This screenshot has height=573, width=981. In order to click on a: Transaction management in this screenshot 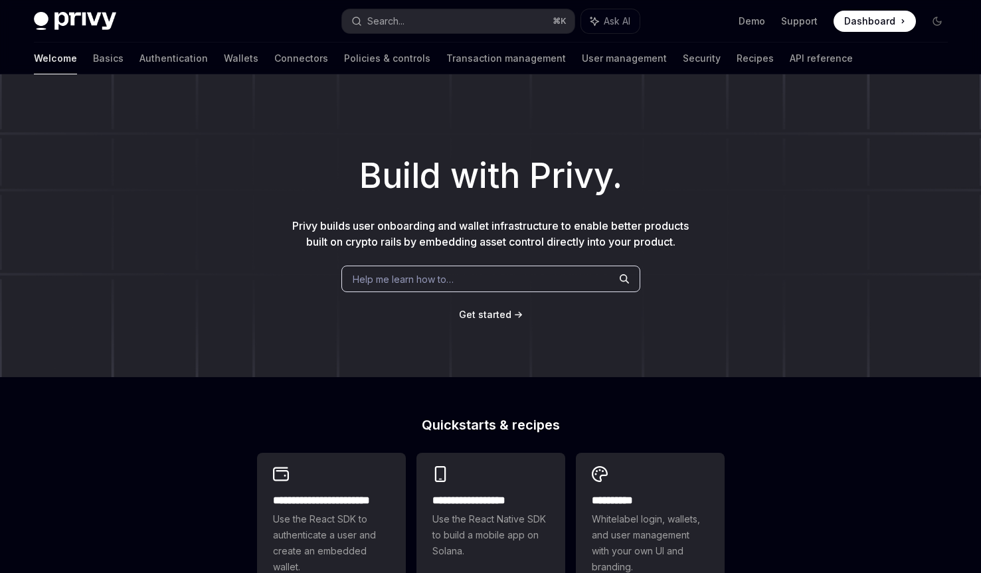, I will do `click(506, 58)`.